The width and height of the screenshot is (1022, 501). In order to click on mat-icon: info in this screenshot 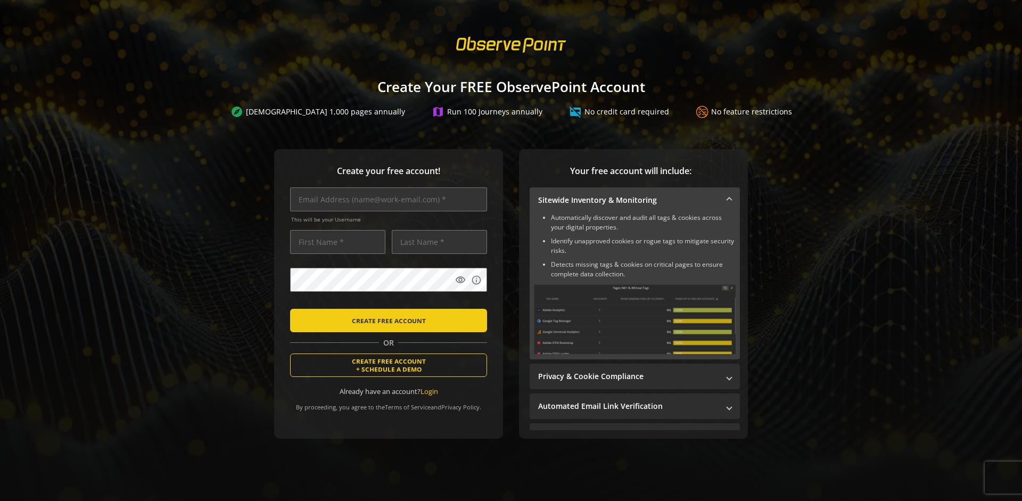, I will do `click(477, 280)`.